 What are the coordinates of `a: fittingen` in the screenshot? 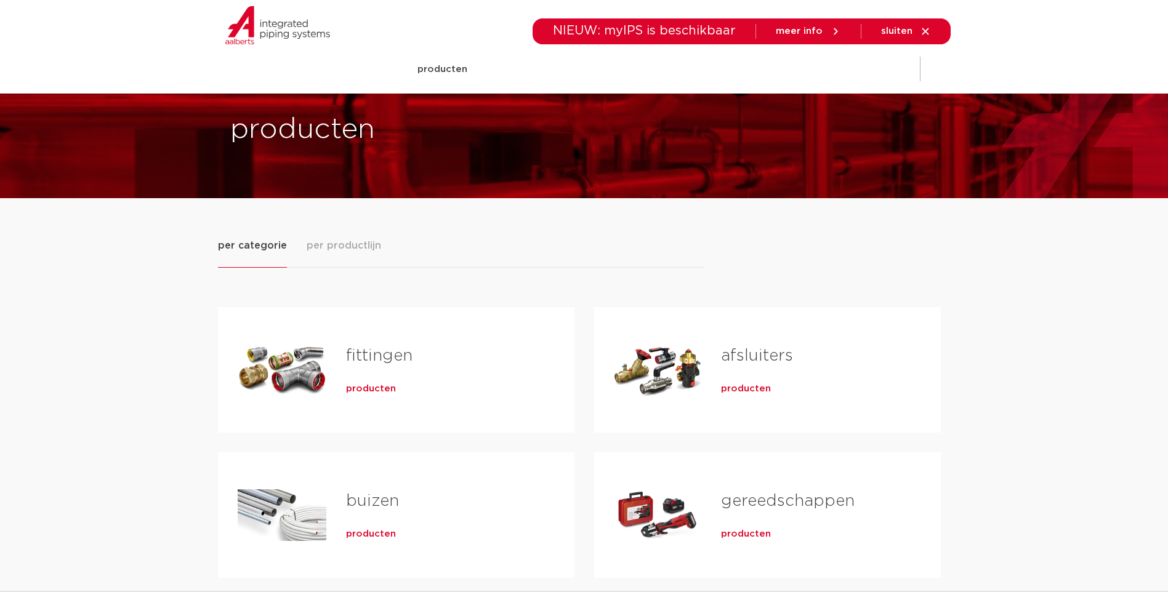 It's located at (379, 356).